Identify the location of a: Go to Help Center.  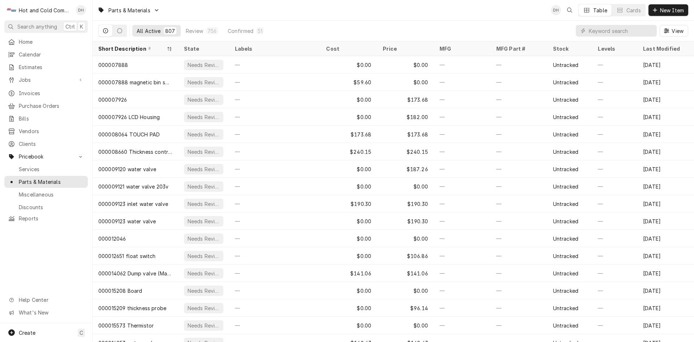
(46, 299).